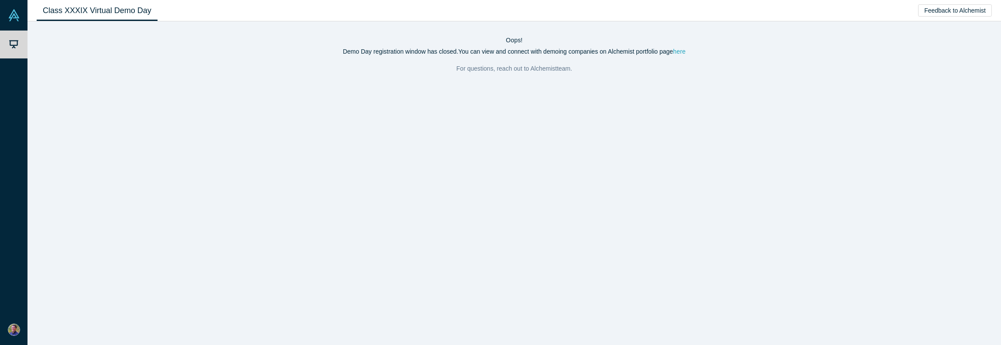  What do you see at coordinates (97, 10) in the screenshot?
I see `a: Class XXXIX Virtual Demo Day` at bounding box center [97, 10].